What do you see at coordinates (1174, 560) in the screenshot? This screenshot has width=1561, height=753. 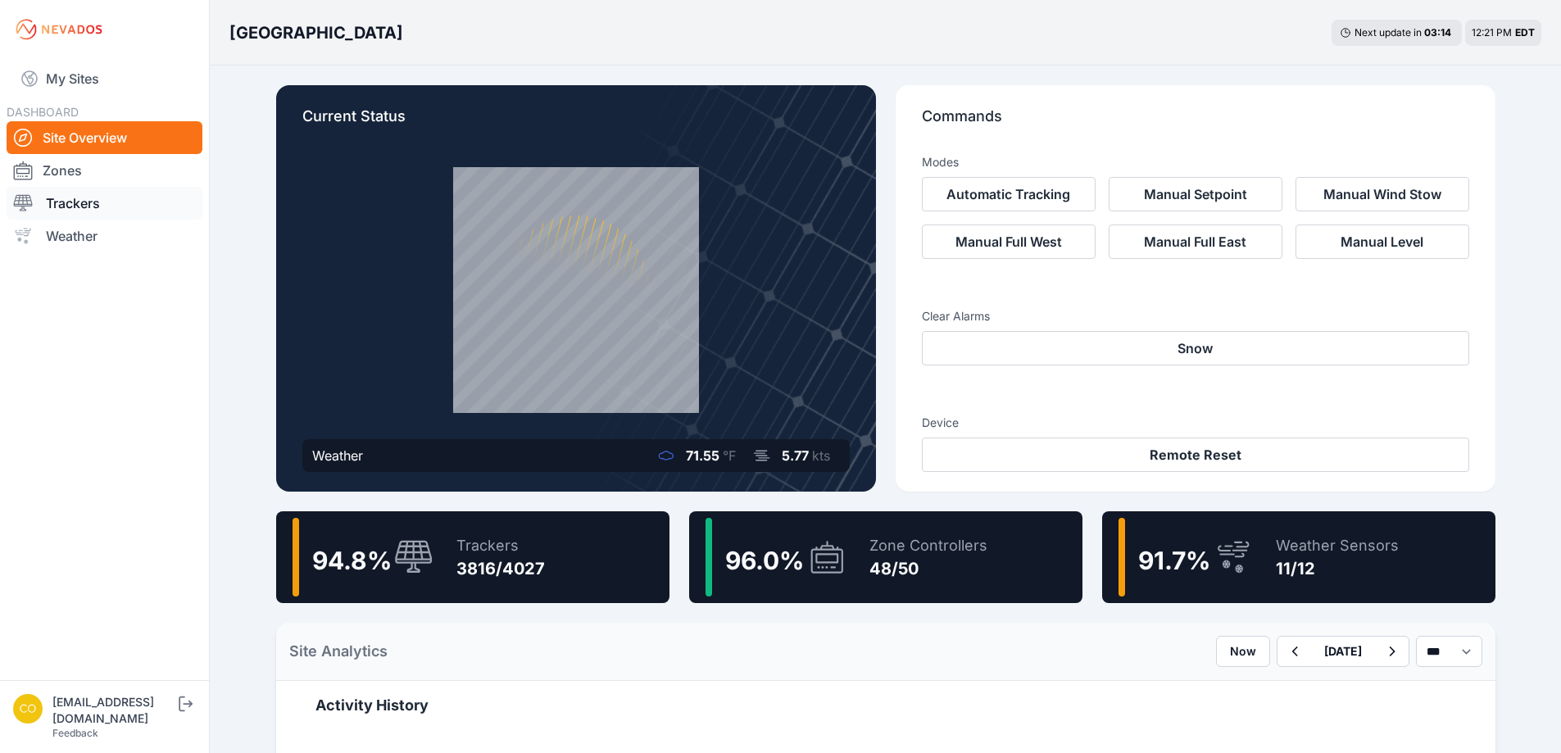 I see `span: 91.7 %` at bounding box center [1174, 560].